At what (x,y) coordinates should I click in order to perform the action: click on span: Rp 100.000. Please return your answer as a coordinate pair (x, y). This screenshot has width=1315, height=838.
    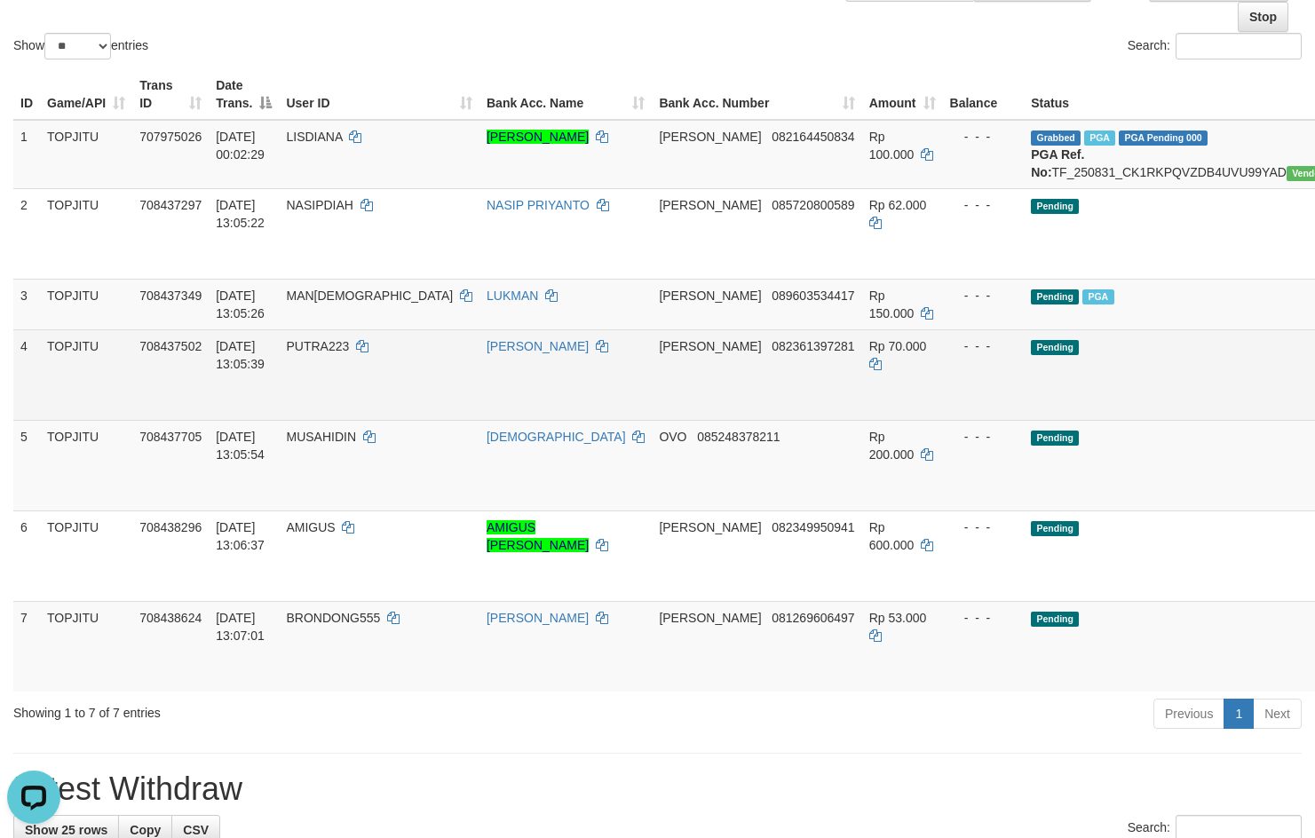
    Looking at the image, I should click on (892, 146).